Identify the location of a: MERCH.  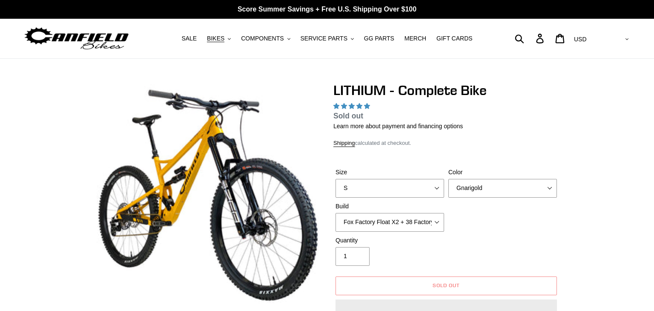
(415, 38).